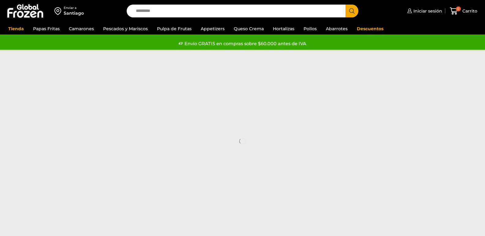 The height and width of the screenshot is (236, 485). Describe the element at coordinates (59, 11) in the screenshot. I see `img: address-field-icon.svg` at that location.